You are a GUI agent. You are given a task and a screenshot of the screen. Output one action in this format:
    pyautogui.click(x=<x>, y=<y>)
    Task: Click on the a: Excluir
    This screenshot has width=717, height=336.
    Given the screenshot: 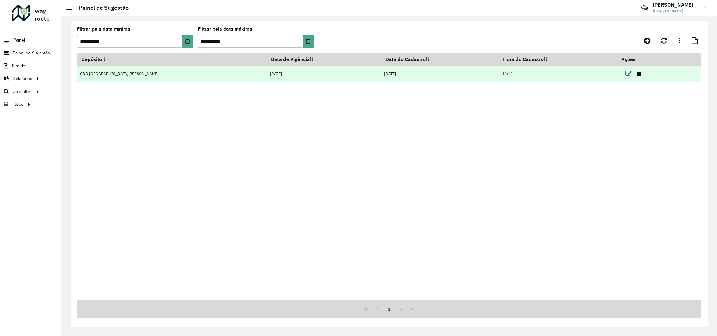 What is the action you would take?
    pyautogui.click(x=639, y=73)
    